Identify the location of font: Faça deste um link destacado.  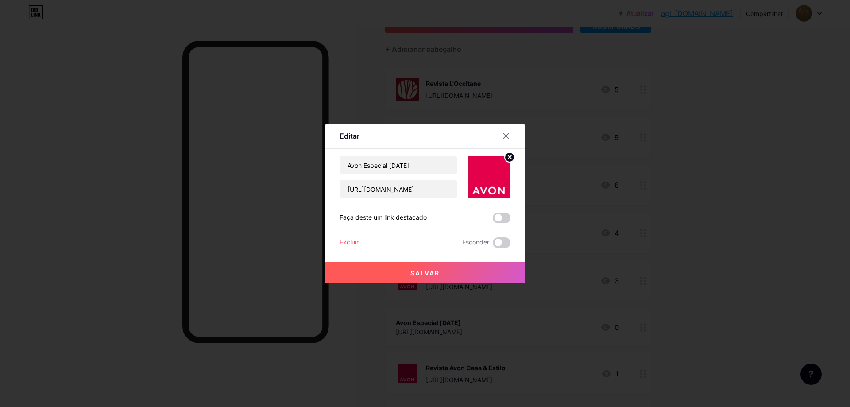
(383, 217).